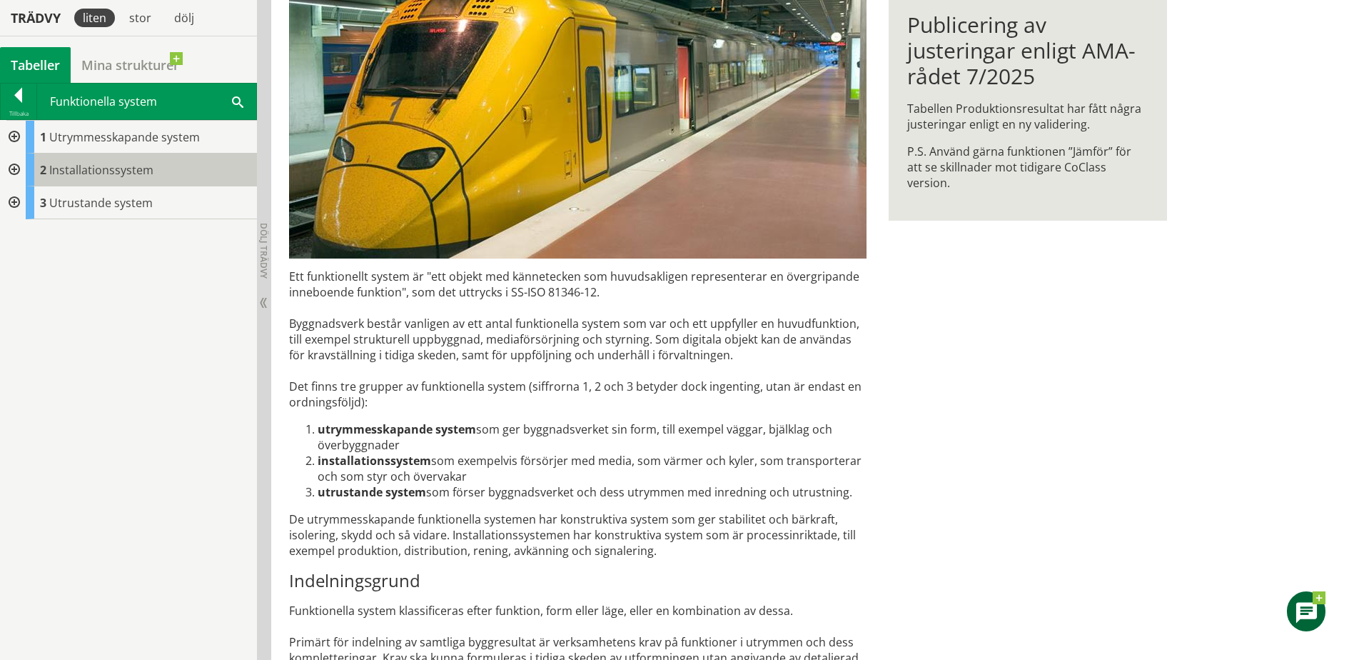  What do you see at coordinates (101, 203) in the screenshot?
I see `span: Utrustande system` at bounding box center [101, 203].